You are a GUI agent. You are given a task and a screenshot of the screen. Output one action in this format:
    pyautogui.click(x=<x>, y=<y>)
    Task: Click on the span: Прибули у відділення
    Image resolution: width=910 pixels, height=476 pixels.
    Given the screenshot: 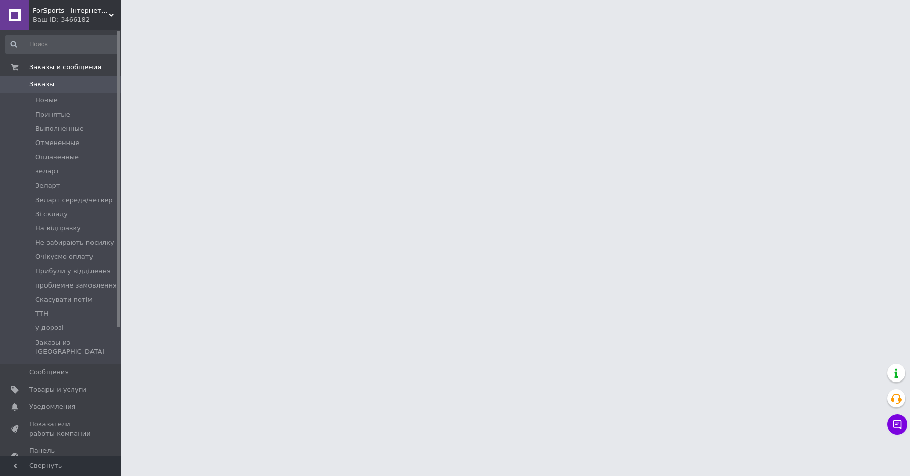 What is the action you would take?
    pyautogui.click(x=73, y=271)
    